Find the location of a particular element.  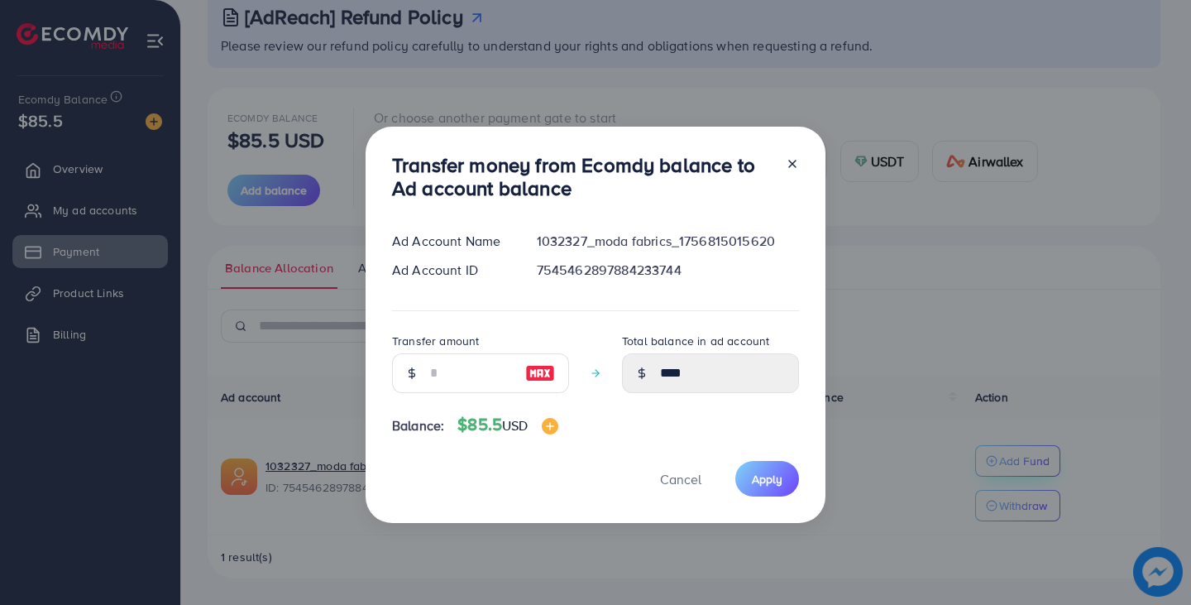

h4: $85.5 is located at coordinates (507, 424).